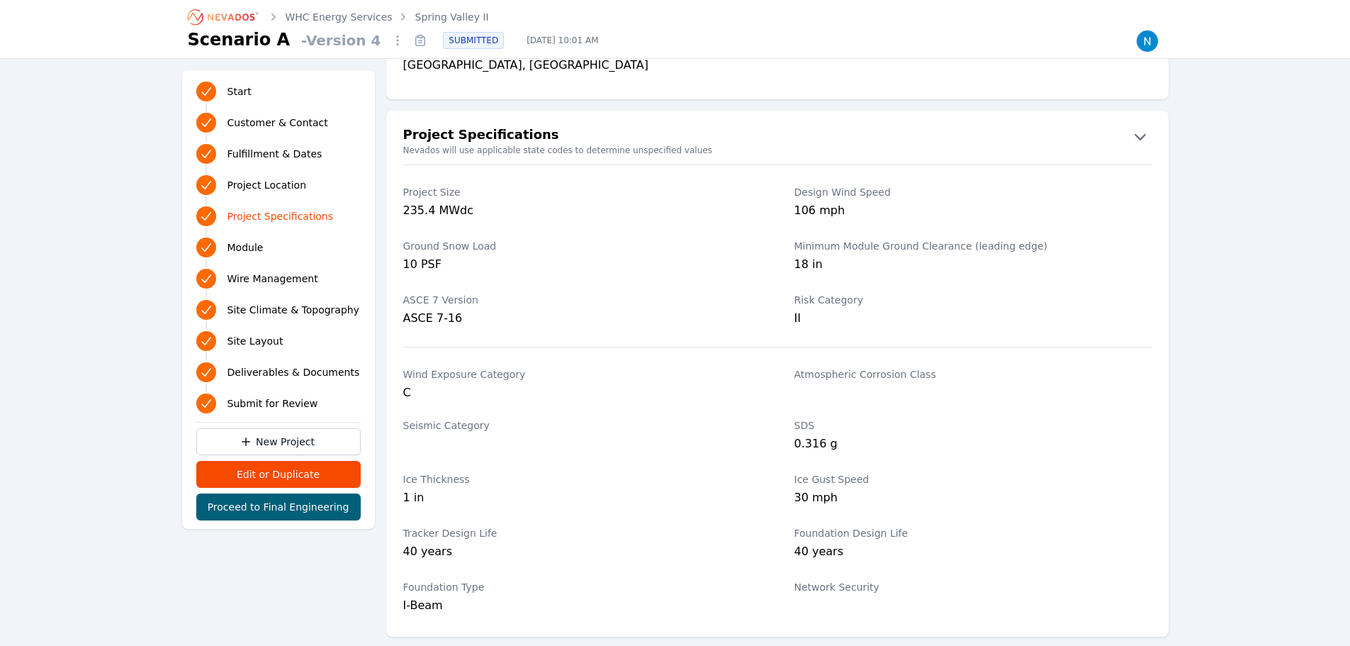 The height and width of the screenshot is (646, 1350). What do you see at coordinates (973, 246) in the screenshot?
I see `label: Minimum Module Ground Clearance (leading edge)` at bounding box center [973, 246].